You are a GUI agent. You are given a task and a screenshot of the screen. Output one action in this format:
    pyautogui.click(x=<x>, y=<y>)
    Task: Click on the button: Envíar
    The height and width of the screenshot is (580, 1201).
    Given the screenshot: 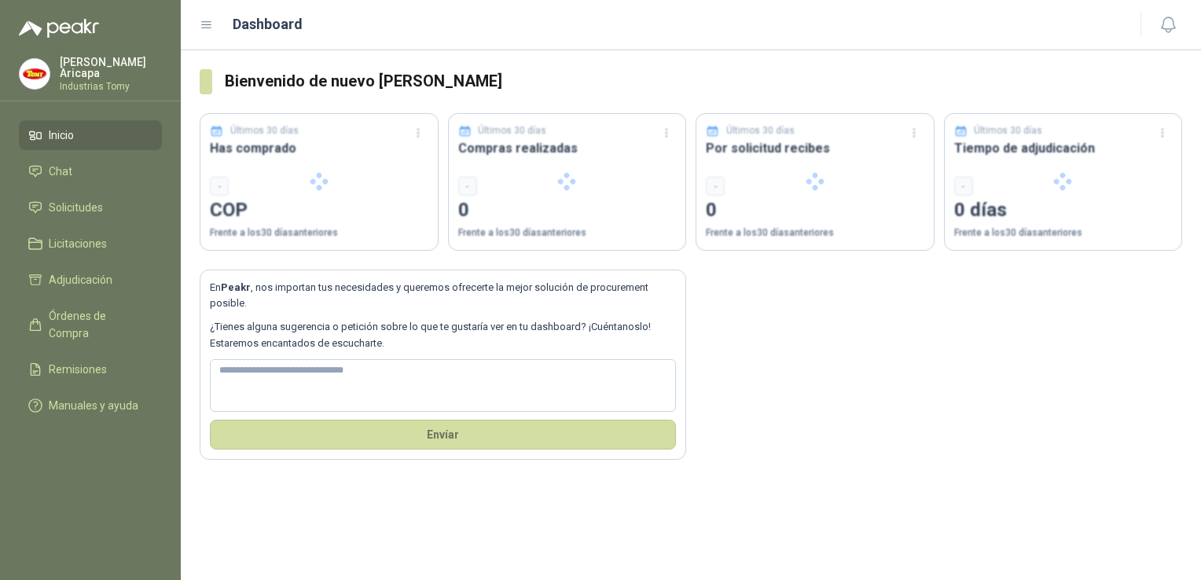 What is the action you would take?
    pyautogui.click(x=442, y=434)
    